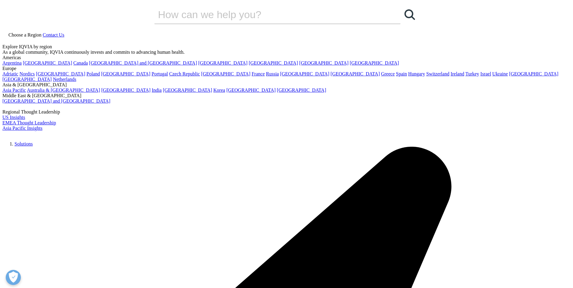 This screenshot has height=288, width=573. What do you see at coordinates (258, 74) in the screenshot?
I see `a: France` at bounding box center [258, 74].